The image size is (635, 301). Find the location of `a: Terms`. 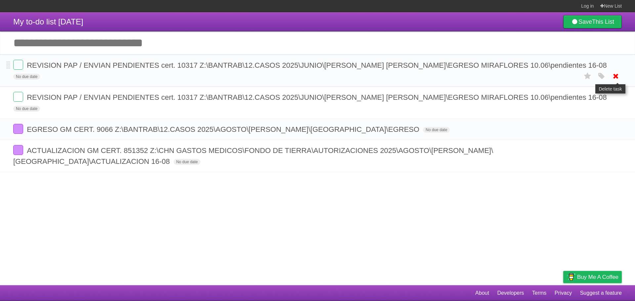

a: Terms is located at coordinates (539, 293).